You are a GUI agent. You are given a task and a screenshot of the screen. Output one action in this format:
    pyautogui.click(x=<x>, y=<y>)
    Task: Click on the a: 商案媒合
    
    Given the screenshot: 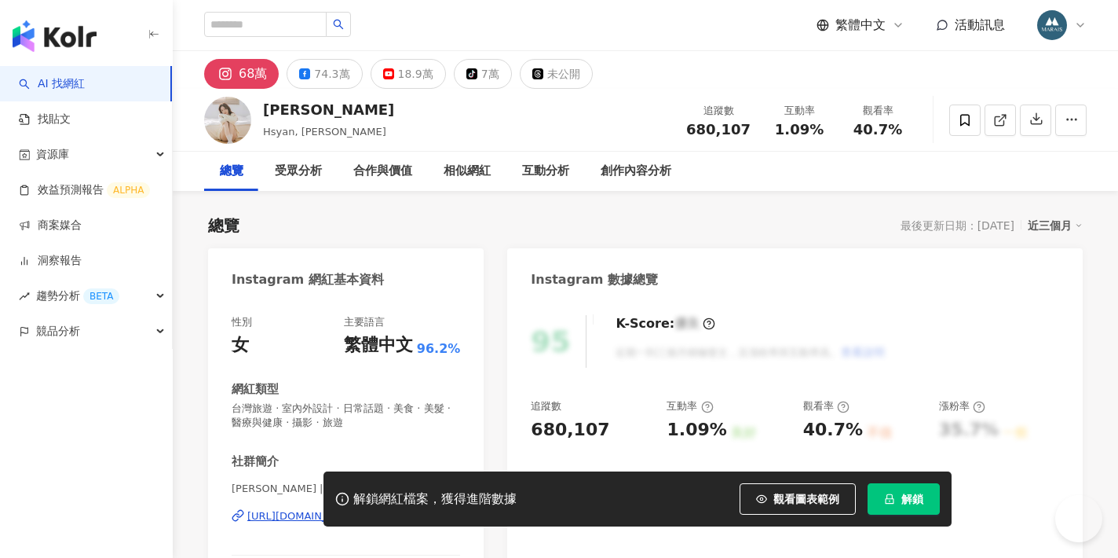 What is the action you would take?
    pyautogui.click(x=50, y=225)
    